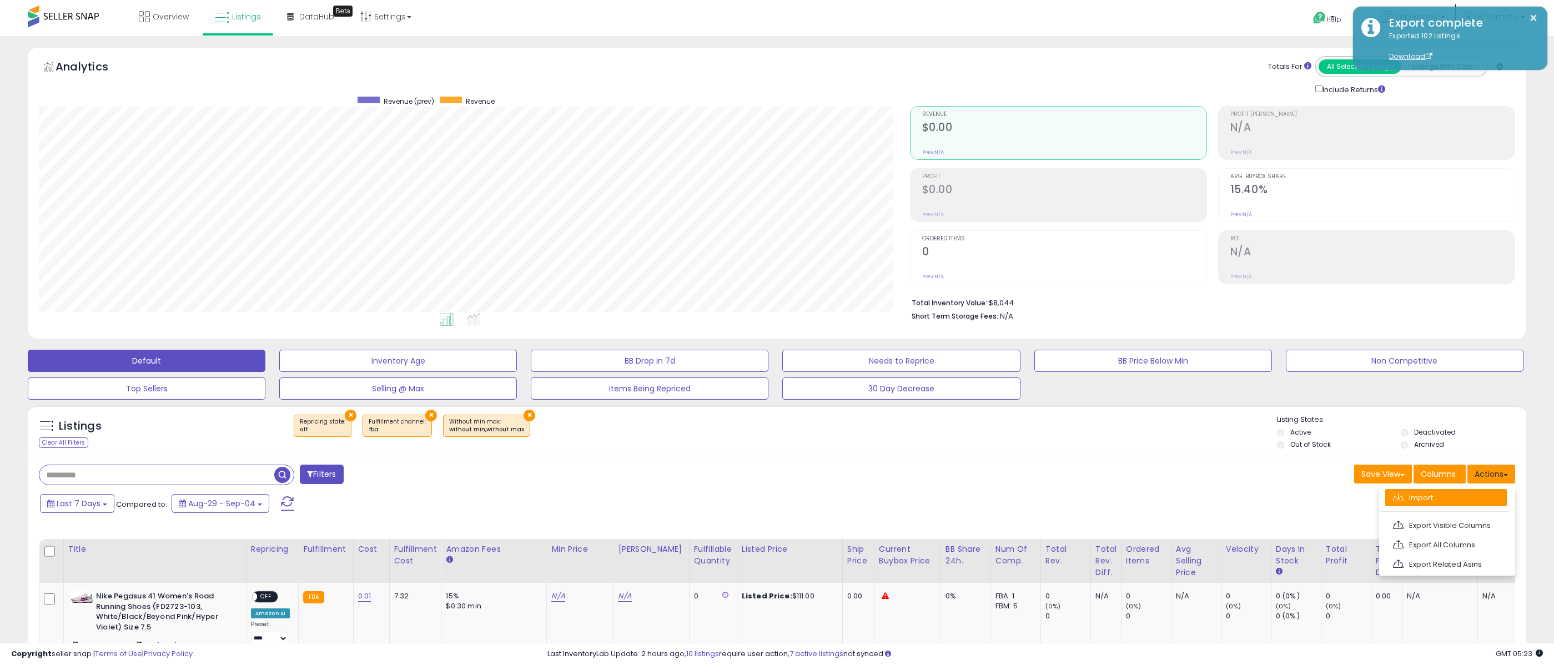  Describe the element at coordinates (1064, 128) in the screenshot. I see `h2: $0.00` at that location.